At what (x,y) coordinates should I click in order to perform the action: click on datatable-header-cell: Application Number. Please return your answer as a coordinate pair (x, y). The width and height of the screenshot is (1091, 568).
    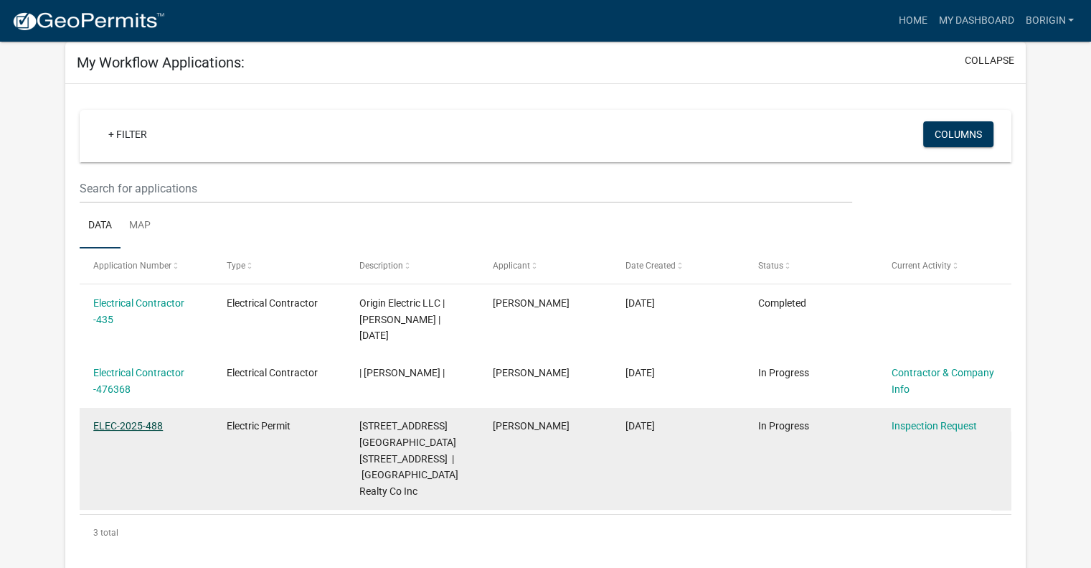
    Looking at the image, I should click on (146, 265).